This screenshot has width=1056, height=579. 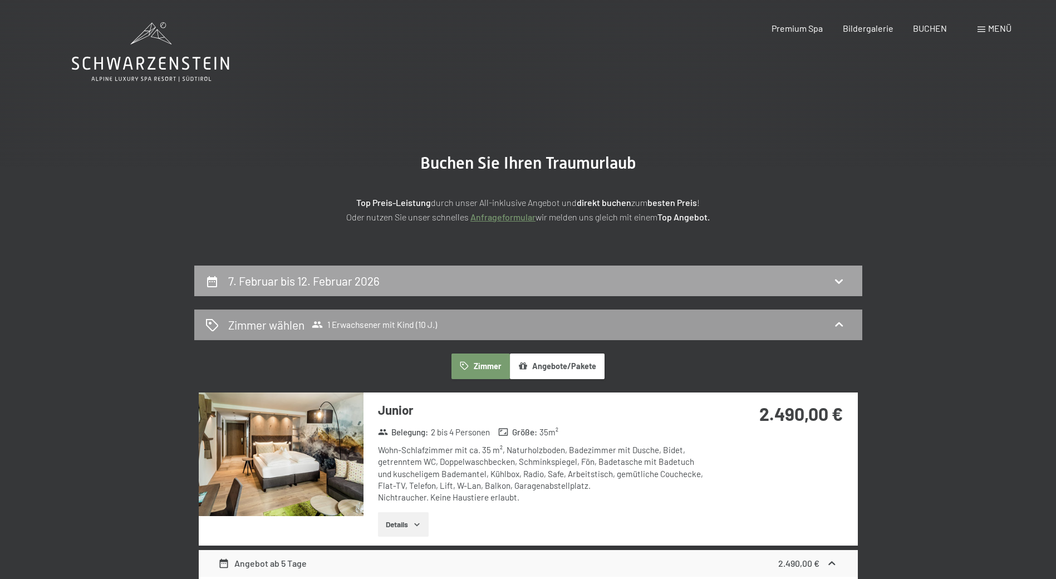 What do you see at coordinates (503, 217) in the screenshot?
I see `a: Anfrageformular` at bounding box center [503, 217].